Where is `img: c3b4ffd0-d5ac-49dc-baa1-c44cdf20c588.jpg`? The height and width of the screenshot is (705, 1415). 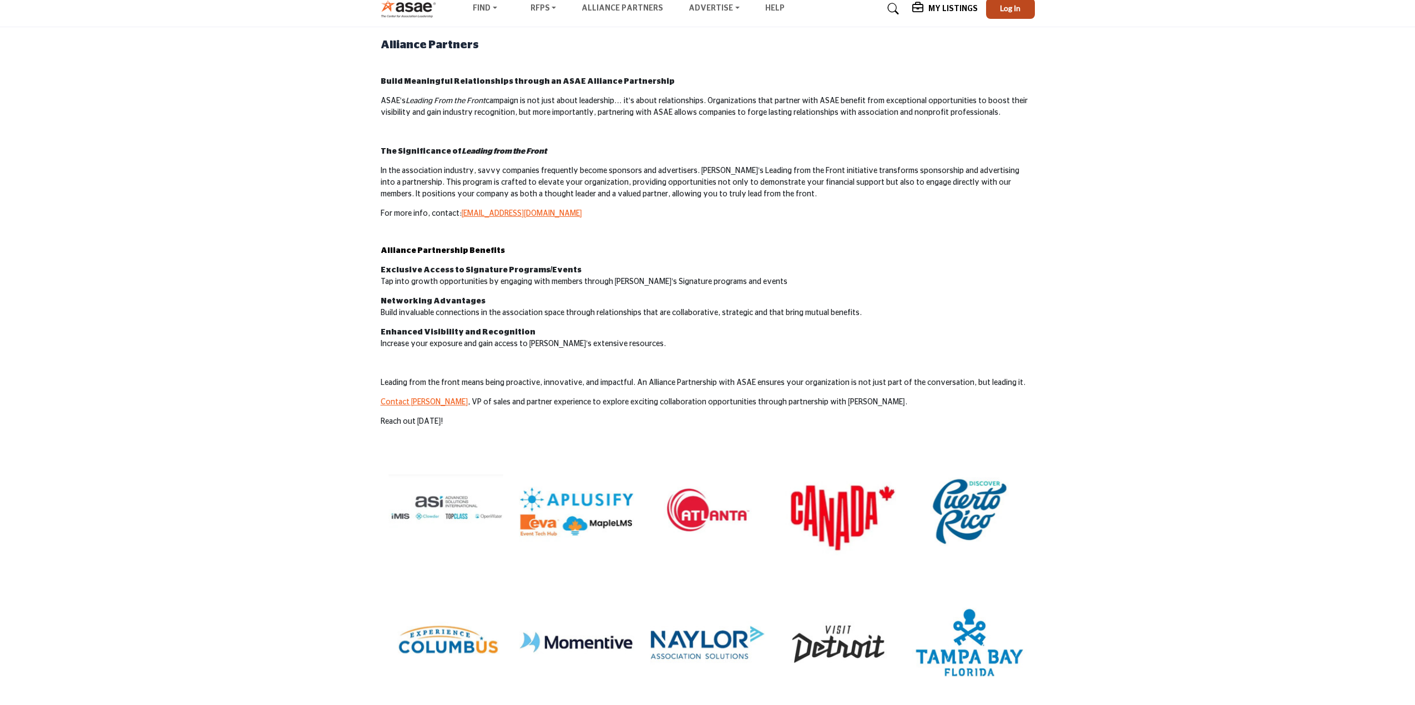
img: c3b4ffd0-d5ac-49dc-baa1-c44cdf20c588.jpg is located at coordinates (446, 643).